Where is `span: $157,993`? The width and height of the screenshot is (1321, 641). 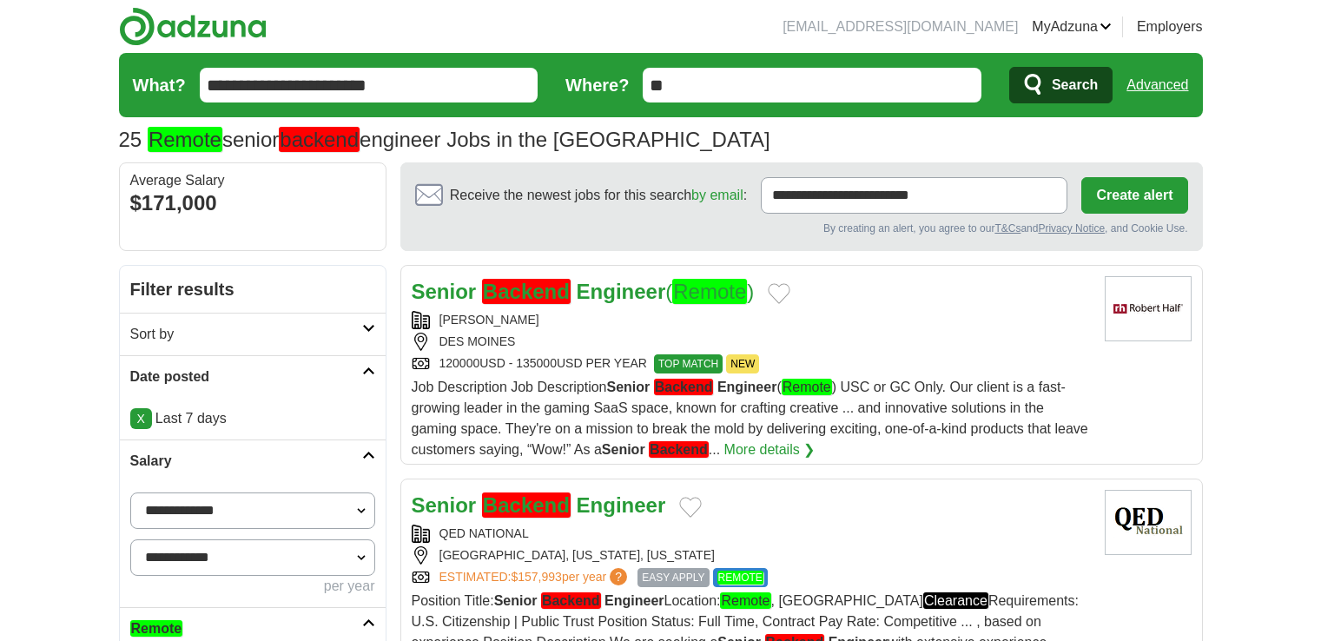
span: $157,993 is located at coordinates (536, 577).